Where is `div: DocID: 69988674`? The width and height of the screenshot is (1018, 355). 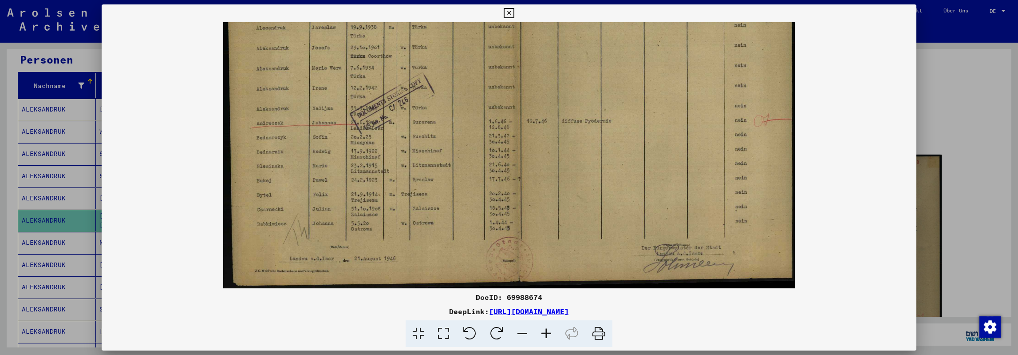
div: DocID: 69988674 is located at coordinates (509, 297).